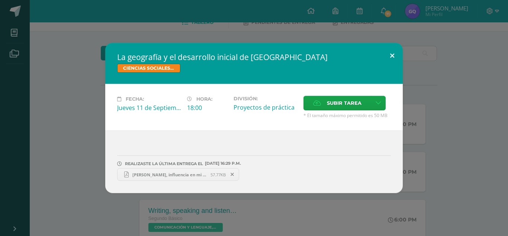 The height and width of the screenshot is (236, 508). I want to click on span: REALIZASTE LA ÚLTIMA ENTREGA EL, so click(164, 163).